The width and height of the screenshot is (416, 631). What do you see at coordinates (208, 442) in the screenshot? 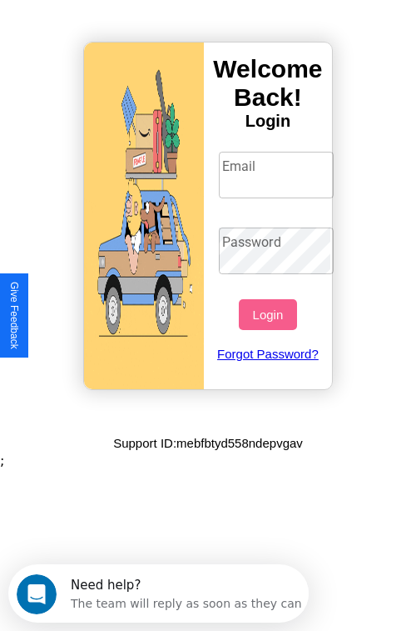
I see `p: Support ID: mebfbtyd558ndepvgav` at bounding box center [208, 442].